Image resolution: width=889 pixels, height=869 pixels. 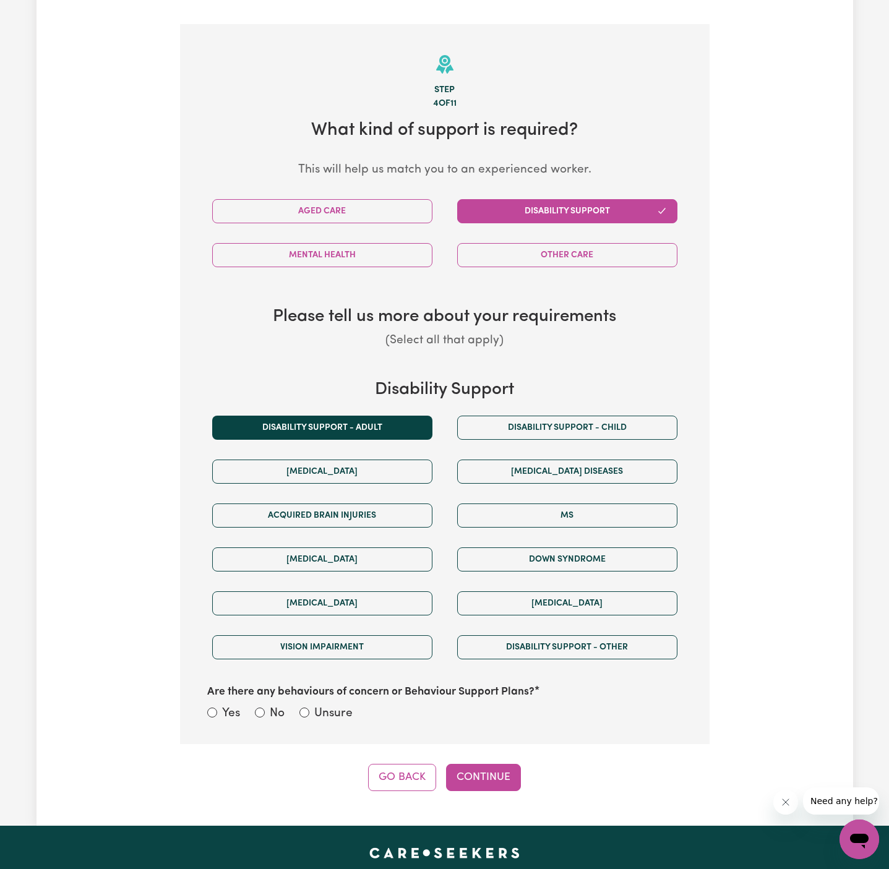 What do you see at coordinates (445, 341) in the screenshot?
I see `p: (Select all that apply)` at bounding box center [445, 341].